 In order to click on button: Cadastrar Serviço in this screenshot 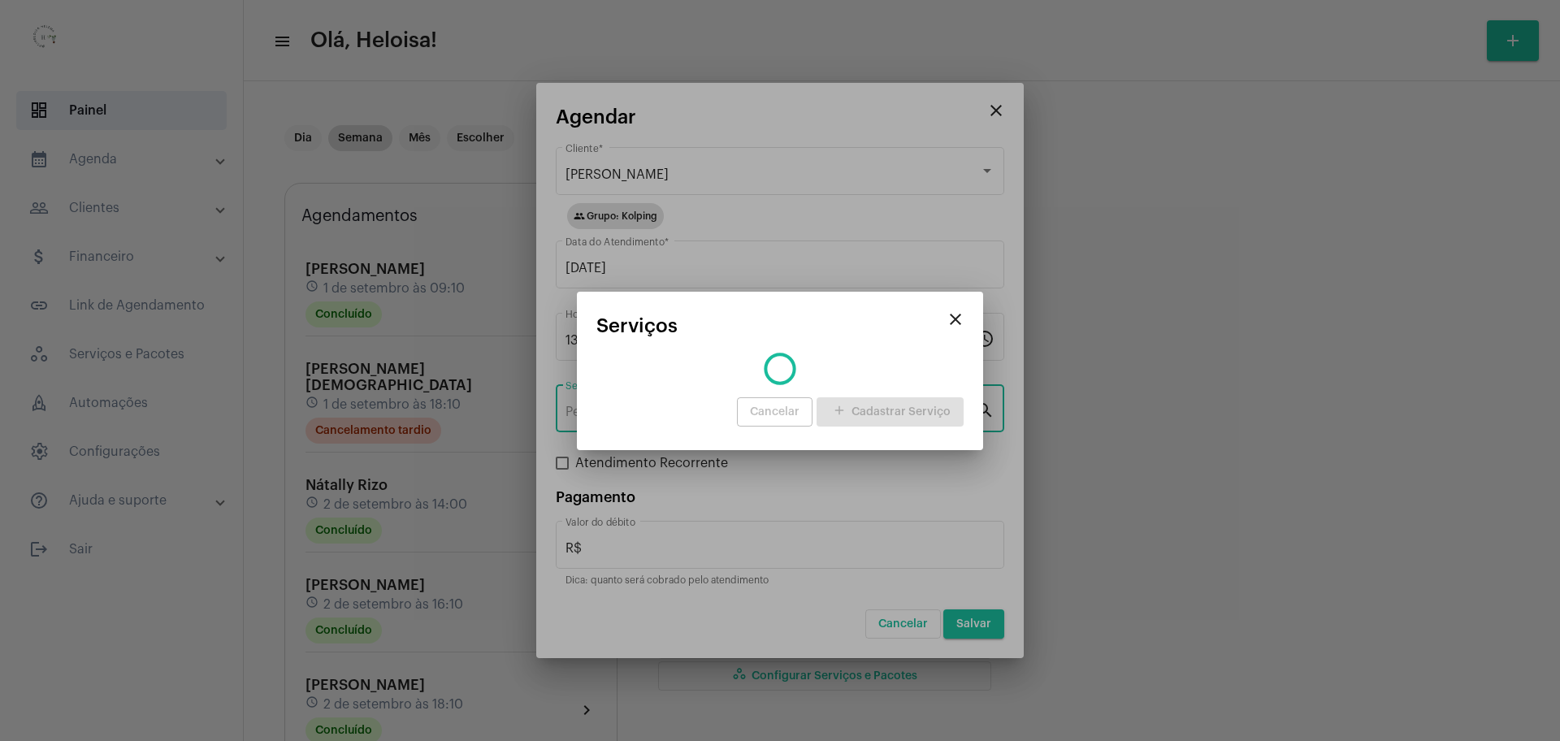, I will do `click(890, 412)`.